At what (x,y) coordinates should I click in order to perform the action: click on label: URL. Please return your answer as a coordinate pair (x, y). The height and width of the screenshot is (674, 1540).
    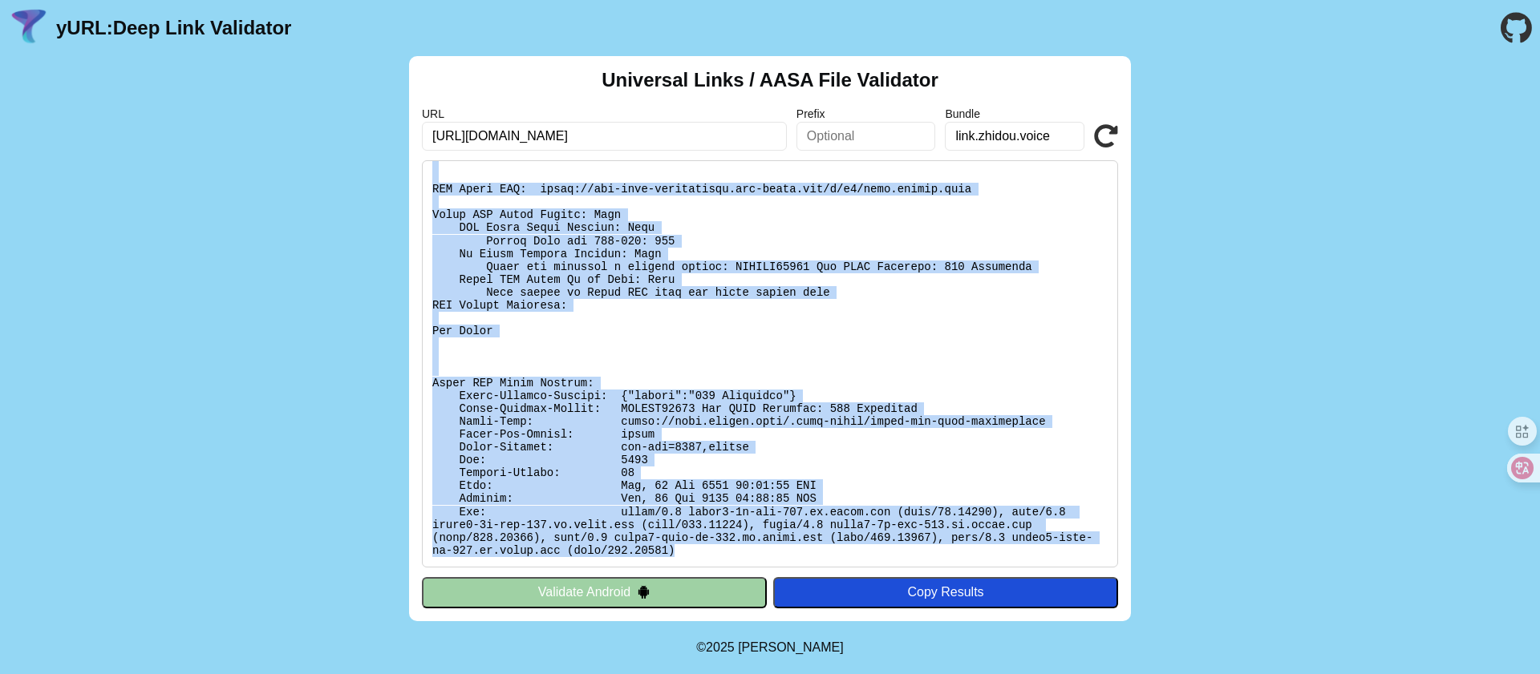
    Looking at the image, I should click on (604, 114).